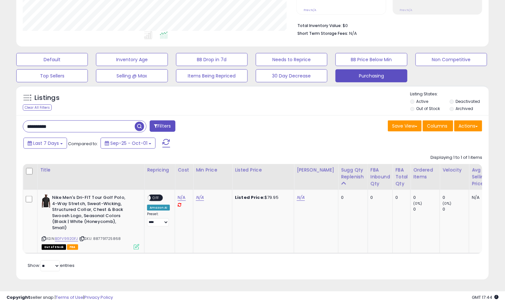 The width and height of the screenshot is (505, 304). Describe the element at coordinates (100, 238) in the screenshot. I see `span: | SKU: 887791725868` at that location.